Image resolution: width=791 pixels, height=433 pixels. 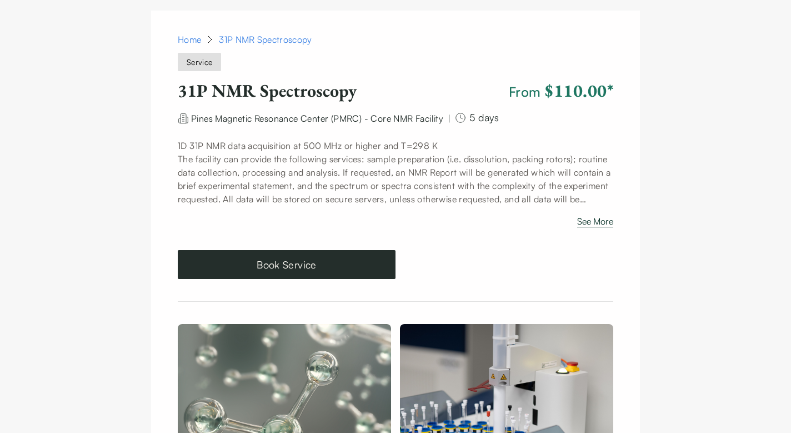 I want to click on button: Book Service, so click(x=287, y=265).